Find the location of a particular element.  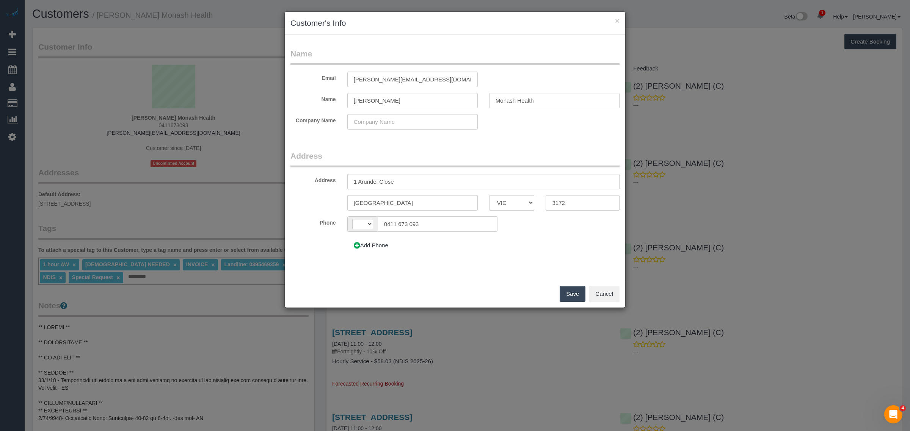

sui-modal: Customer's Info is located at coordinates (455, 160).